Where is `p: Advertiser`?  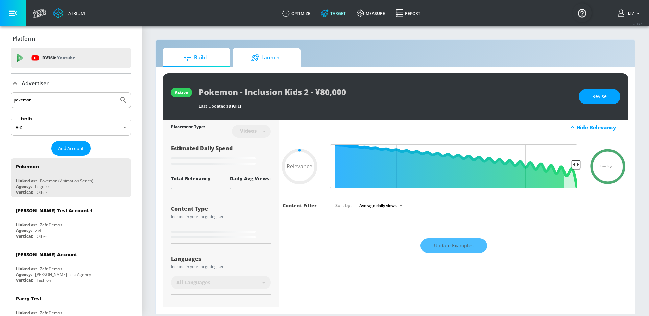 p: Advertiser is located at coordinates (35, 83).